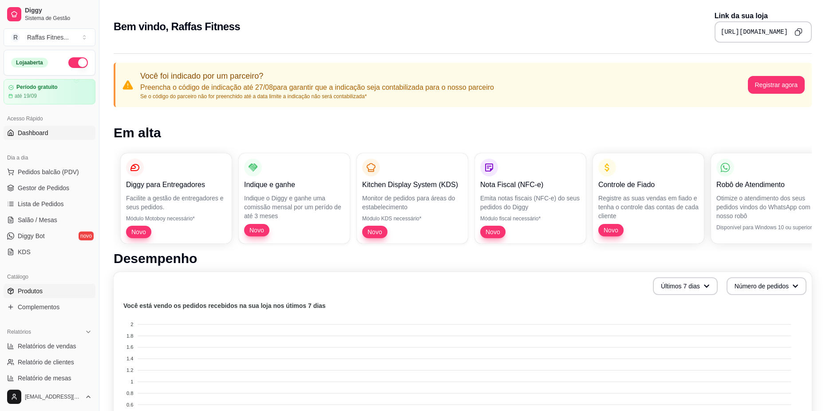 The height and width of the screenshot is (411, 826). What do you see at coordinates (649, 207) in the screenshot?
I see `p: Registre as suas vendas em fiado e tenha o controle das contas de cada cliente` at bounding box center [649, 207].